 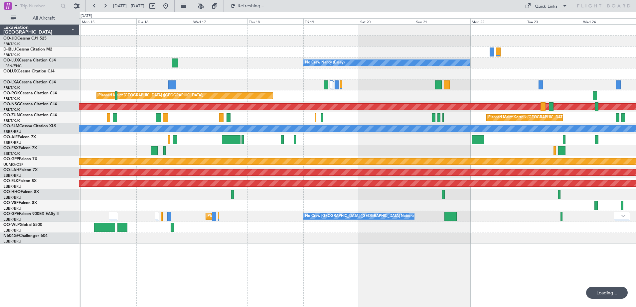 What do you see at coordinates (11, 61) in the screenshot?
I see `span: OO-LUX` at bounding box center [11, 61].